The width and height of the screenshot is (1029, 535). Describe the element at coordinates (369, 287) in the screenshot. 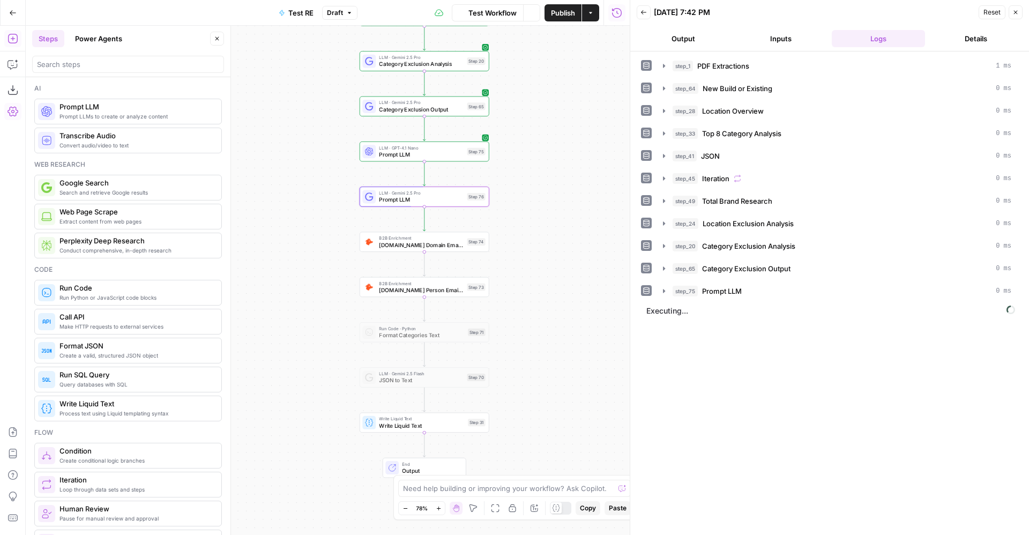

I see `img: pda2t1ka3kbvydj0uf1ytxpc9563` at that location.